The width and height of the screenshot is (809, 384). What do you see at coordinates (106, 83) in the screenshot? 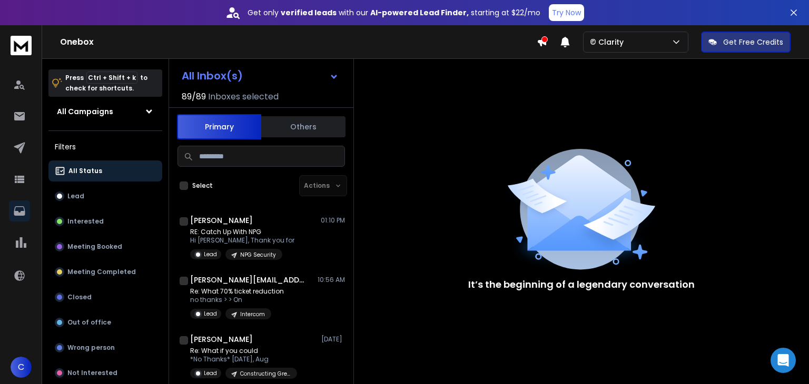
I see `p: Press to check for shortcuts.` at bounding box center [106, 83].